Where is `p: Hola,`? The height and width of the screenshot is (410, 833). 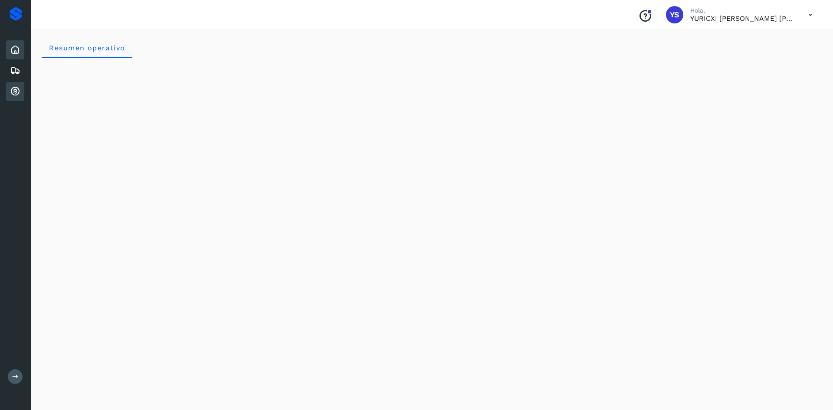
p: Hola, is located at coordinates (742, 10).